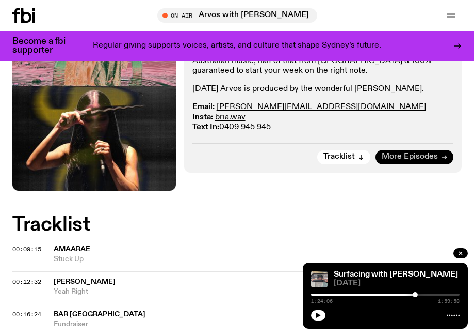 The width and height of the screenshot is (474, 335). Describe the element at coordinates (45, 46) in the screenshot. I see `h3: Become a fbi supporter` at that location.